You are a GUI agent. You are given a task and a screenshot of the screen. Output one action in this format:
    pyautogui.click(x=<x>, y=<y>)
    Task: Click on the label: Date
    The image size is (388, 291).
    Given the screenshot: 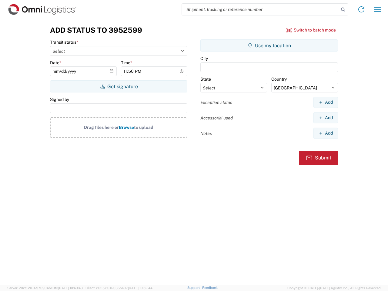 What is the action you would take?
    pyautogui.click(x=55, y=63)
    